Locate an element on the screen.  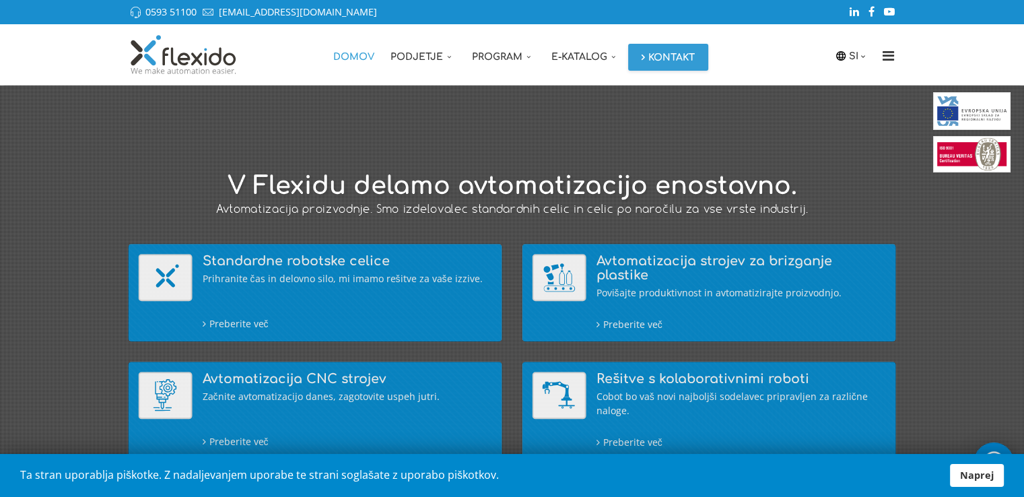
div: Cobot bo vaš novi najboljši sodelavec pripravljen za različne naloge. is located at coordinates (741, 403).